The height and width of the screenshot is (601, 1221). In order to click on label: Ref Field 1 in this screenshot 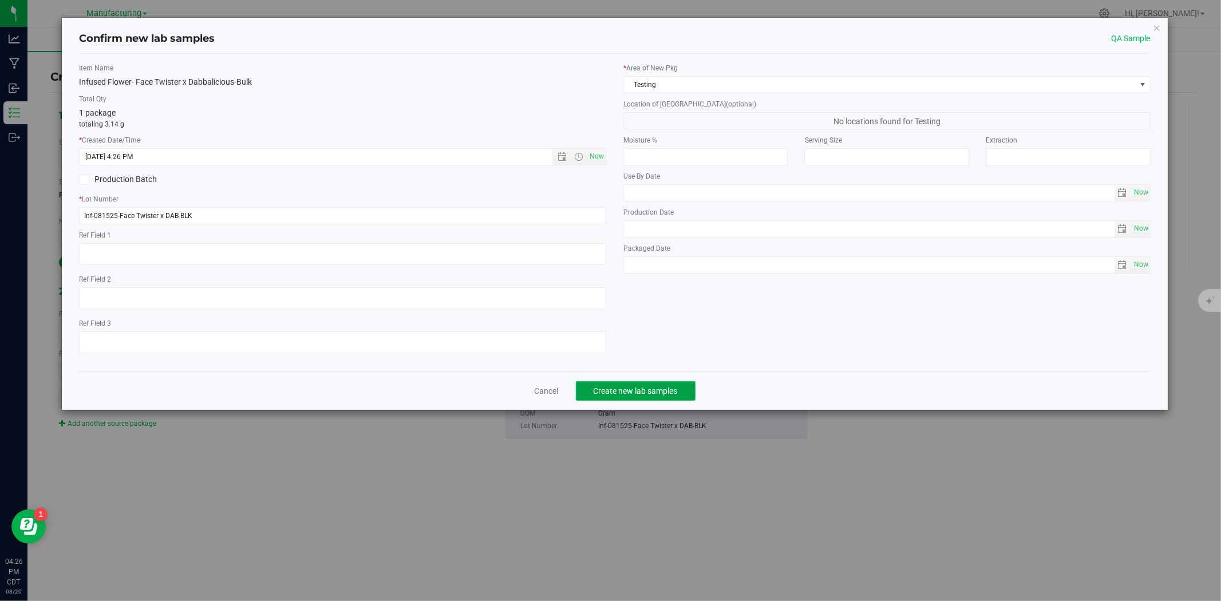, I will do `click(342, 235)`.